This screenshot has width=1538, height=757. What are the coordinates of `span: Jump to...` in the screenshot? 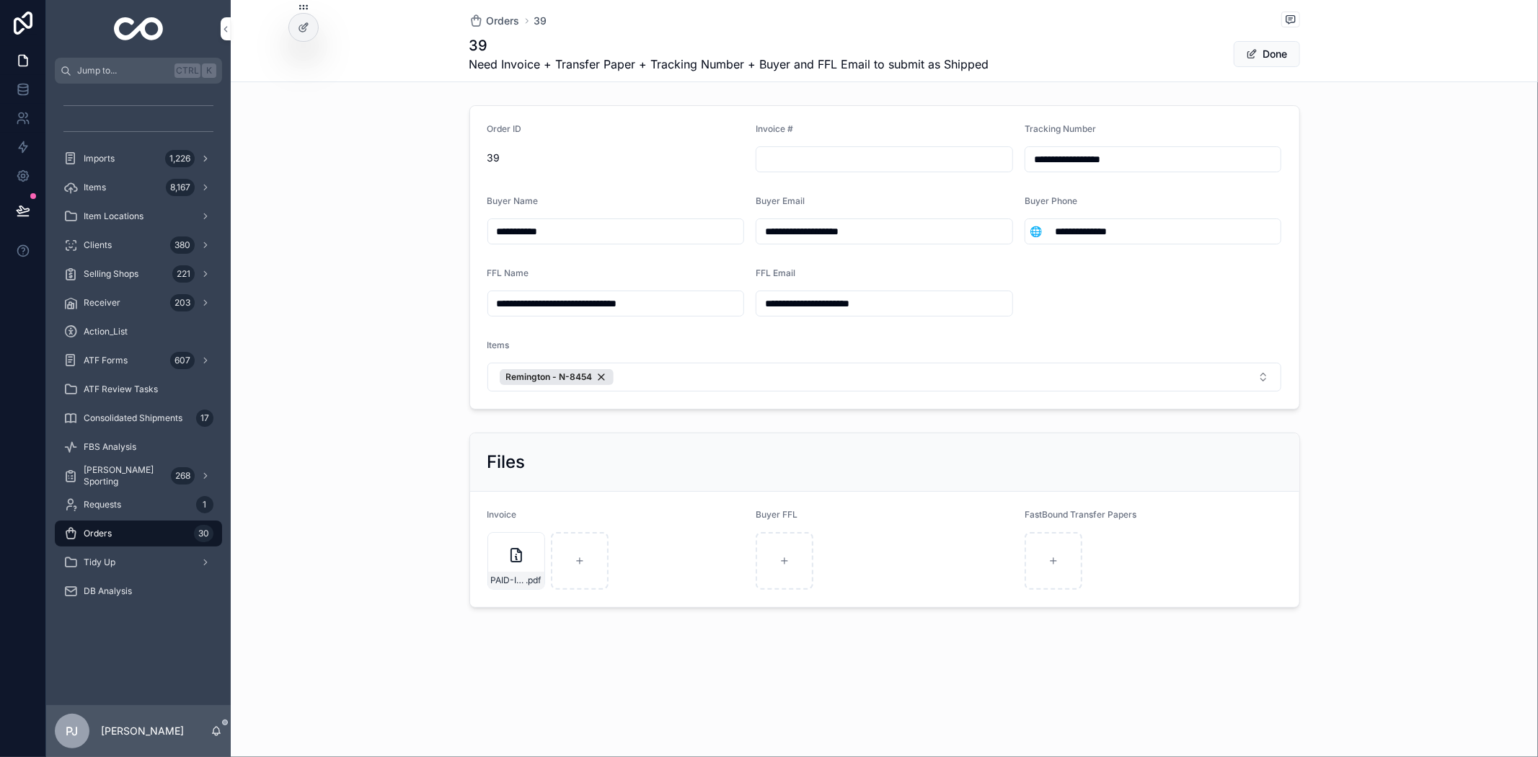 It's located at (123, 71).